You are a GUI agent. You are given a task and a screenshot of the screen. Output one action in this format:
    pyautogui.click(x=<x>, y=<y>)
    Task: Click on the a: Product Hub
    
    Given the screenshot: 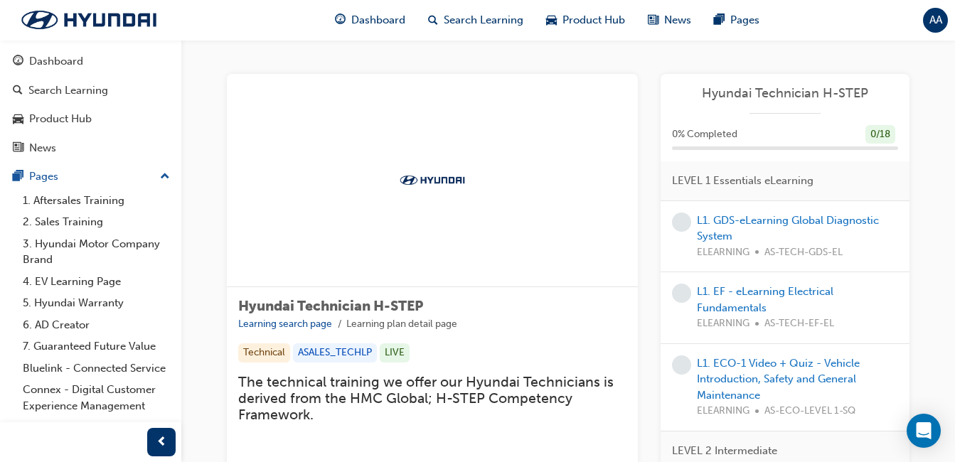 What is the action you would take?
    pyautogui.click(x=90, y=119)
    